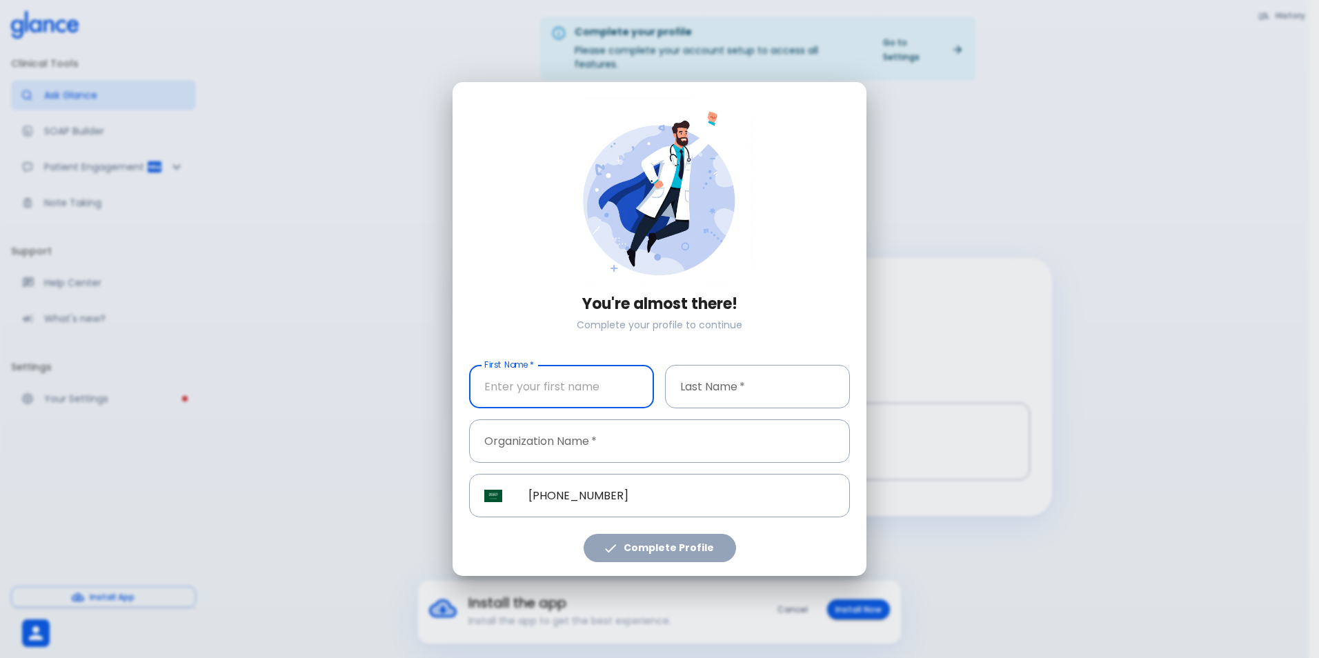  What do you see at coordinates (509, 364) in the screenshot?
I see `label: First Name` at bounding box center [509, 364].